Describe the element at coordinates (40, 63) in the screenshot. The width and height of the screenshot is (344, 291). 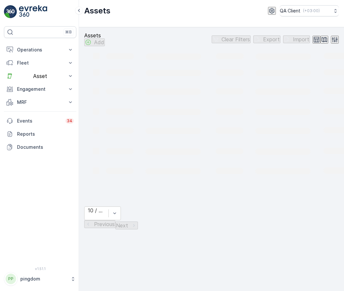
I see `p: Fleet` at that location.